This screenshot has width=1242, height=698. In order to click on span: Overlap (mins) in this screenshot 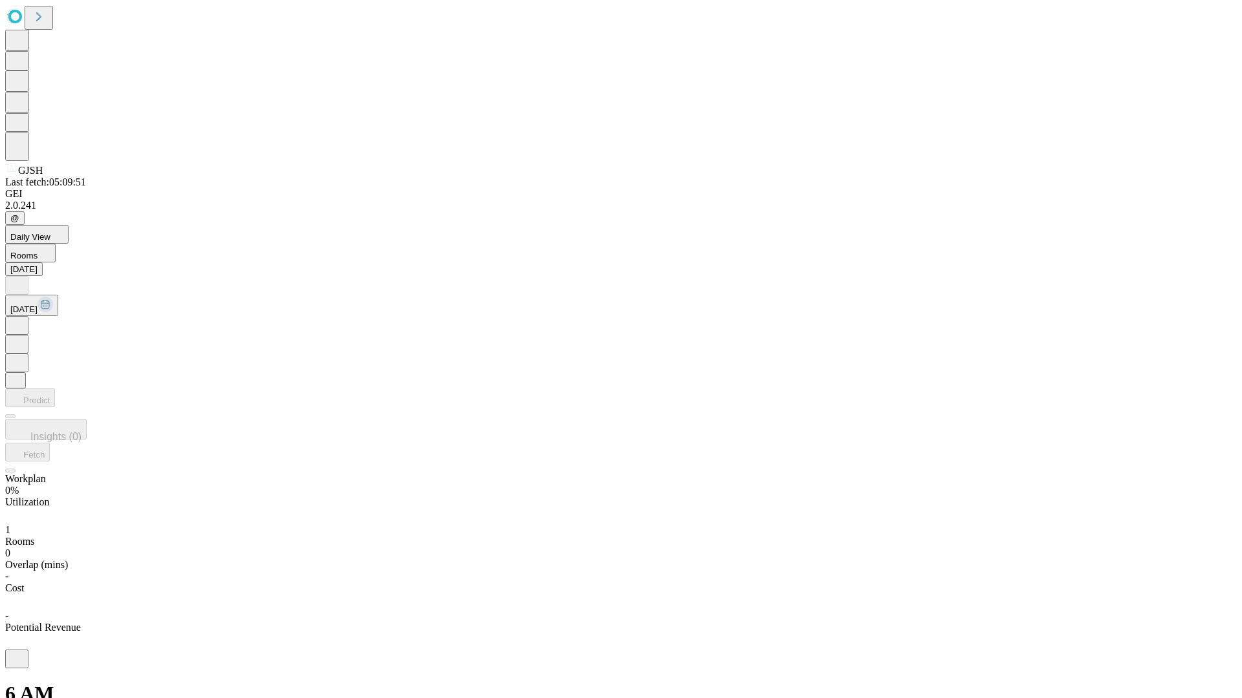, I will do `click(36, 565)`.